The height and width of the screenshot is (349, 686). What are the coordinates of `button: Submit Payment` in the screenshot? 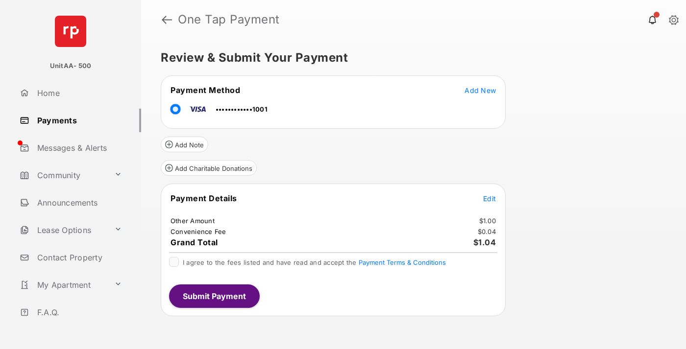 It's located at (214, 296).